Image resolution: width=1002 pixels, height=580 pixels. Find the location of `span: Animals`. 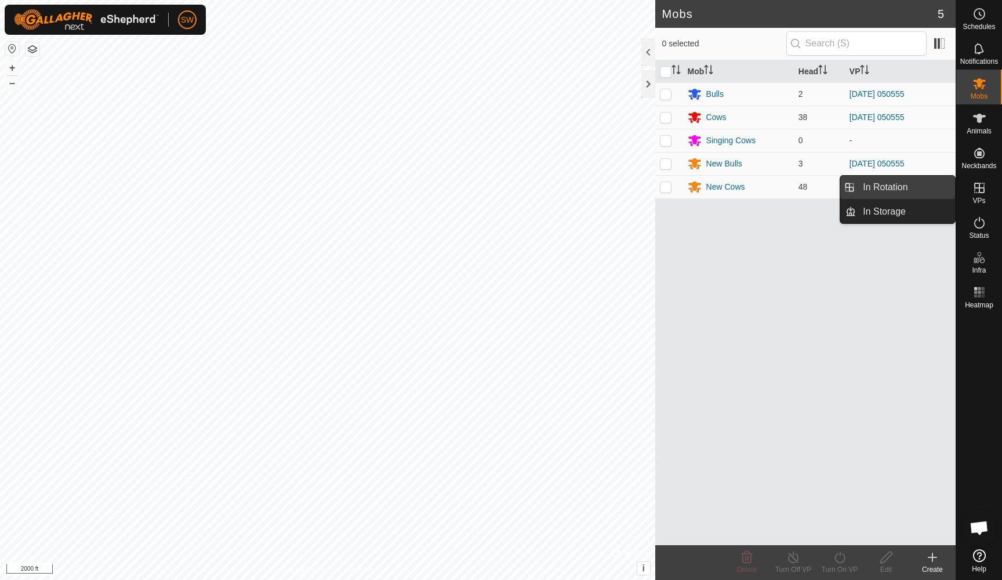

span: Animals is located at coordinates (979, 131).